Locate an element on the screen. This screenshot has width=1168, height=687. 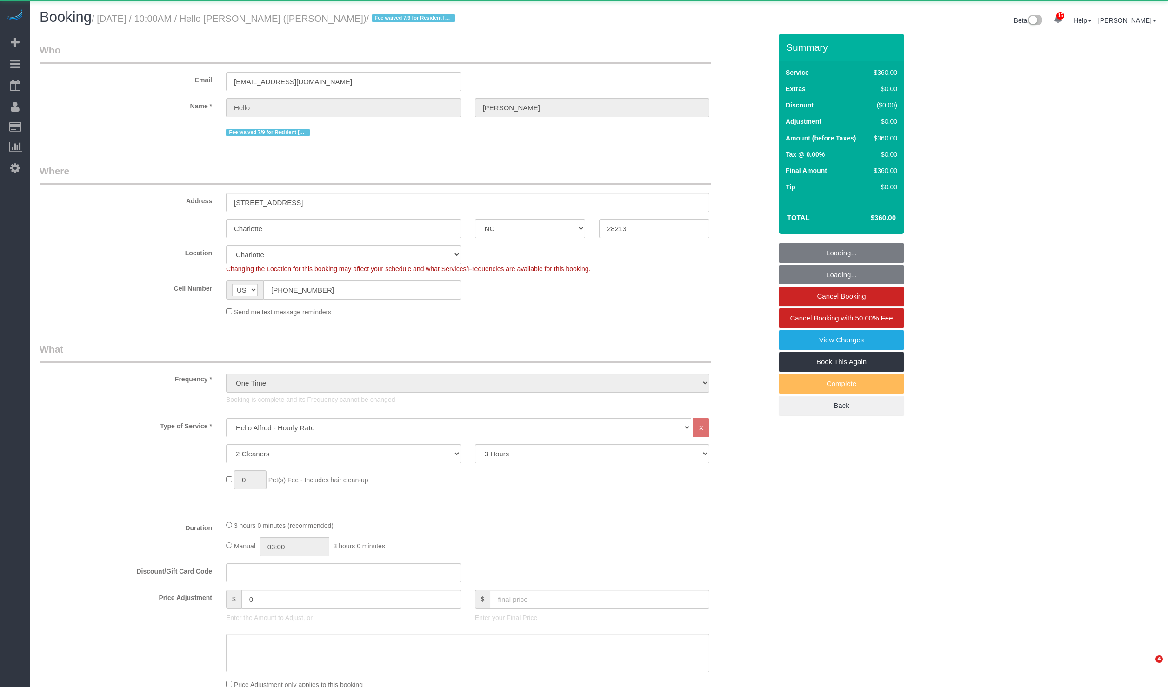
a: Automaid Logo is located at coordinates (15, 16).